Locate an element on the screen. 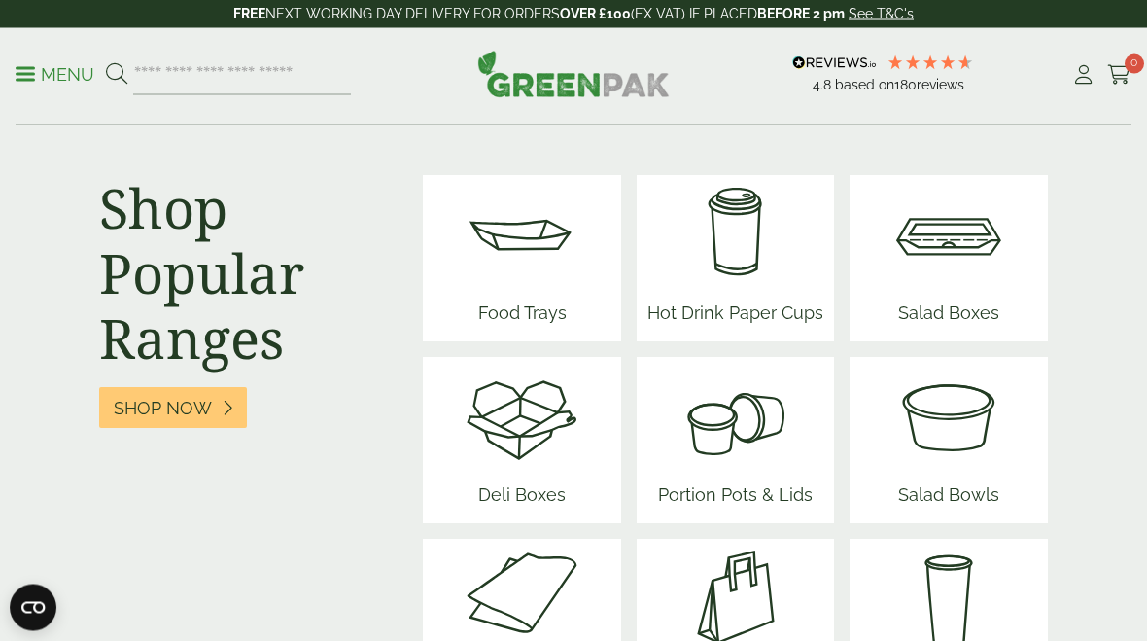 The image size is (1147, 641). span: Food Trays is located at coordinates (522, 317).